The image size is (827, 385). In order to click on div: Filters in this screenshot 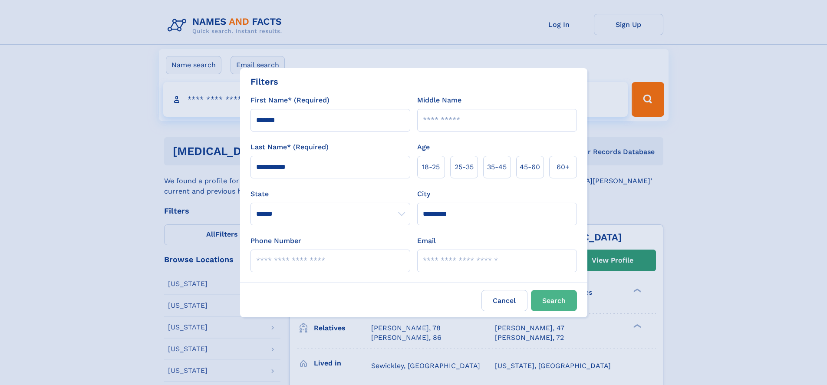, I will do `click(264, 82)`.